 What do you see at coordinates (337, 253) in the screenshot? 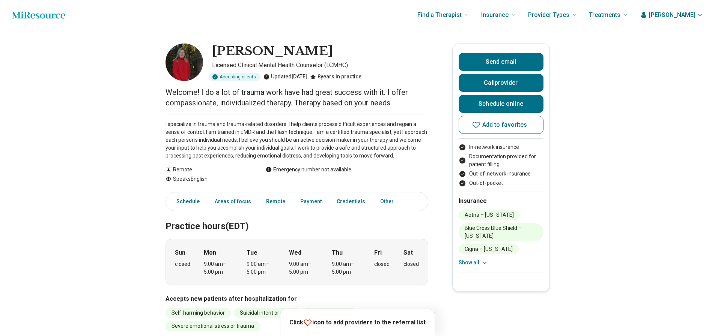
I see `strong: Thu` at bounding box center [337, 253].